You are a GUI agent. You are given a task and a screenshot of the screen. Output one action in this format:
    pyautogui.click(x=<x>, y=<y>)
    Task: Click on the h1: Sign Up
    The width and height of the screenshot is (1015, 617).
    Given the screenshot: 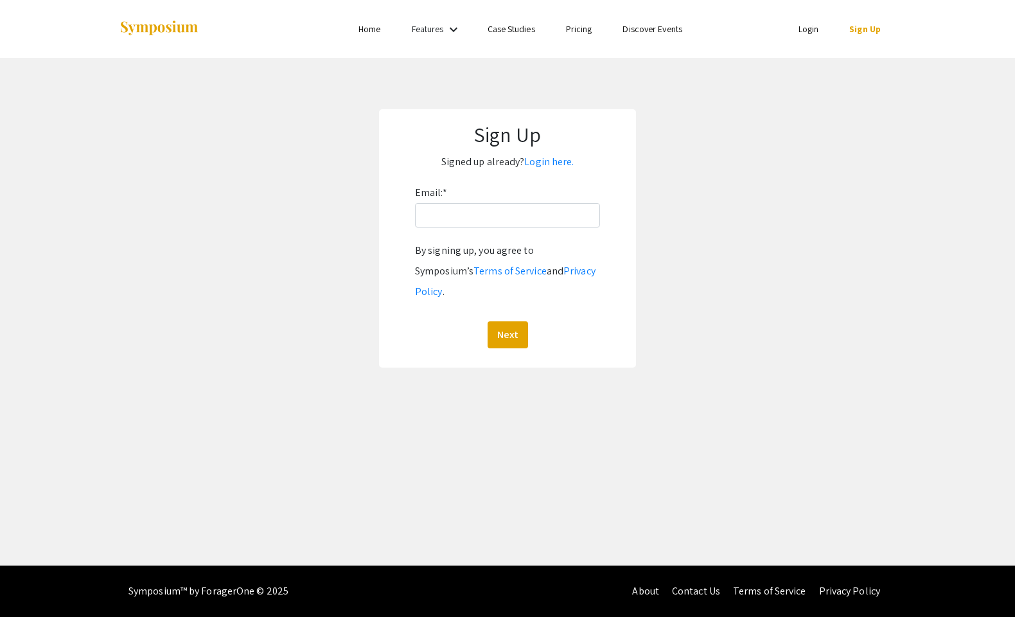 What is the action you would take?
    pyautogui.click(x=508, y=134)
    